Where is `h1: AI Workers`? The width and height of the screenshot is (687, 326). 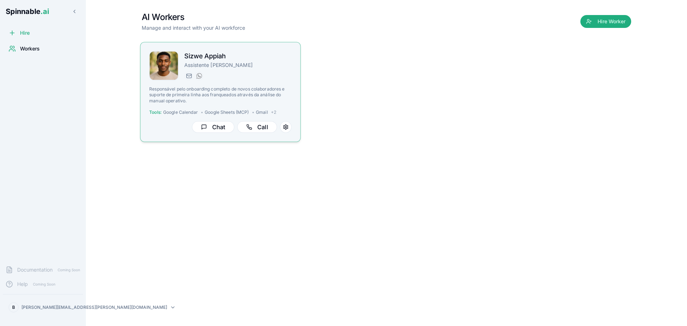 h1: AI Workers is located at coordinates (193, 17).